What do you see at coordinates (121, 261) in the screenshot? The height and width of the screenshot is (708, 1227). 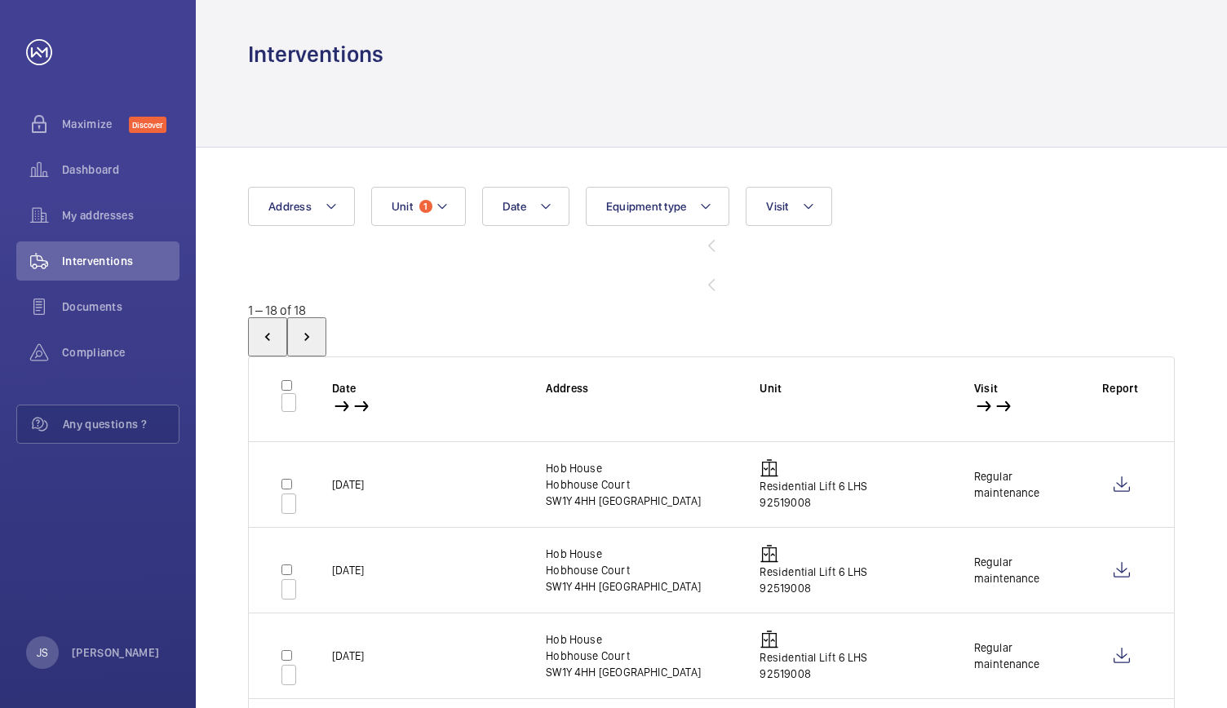 I see `span: Interventions` at bounding box center [121, 261].